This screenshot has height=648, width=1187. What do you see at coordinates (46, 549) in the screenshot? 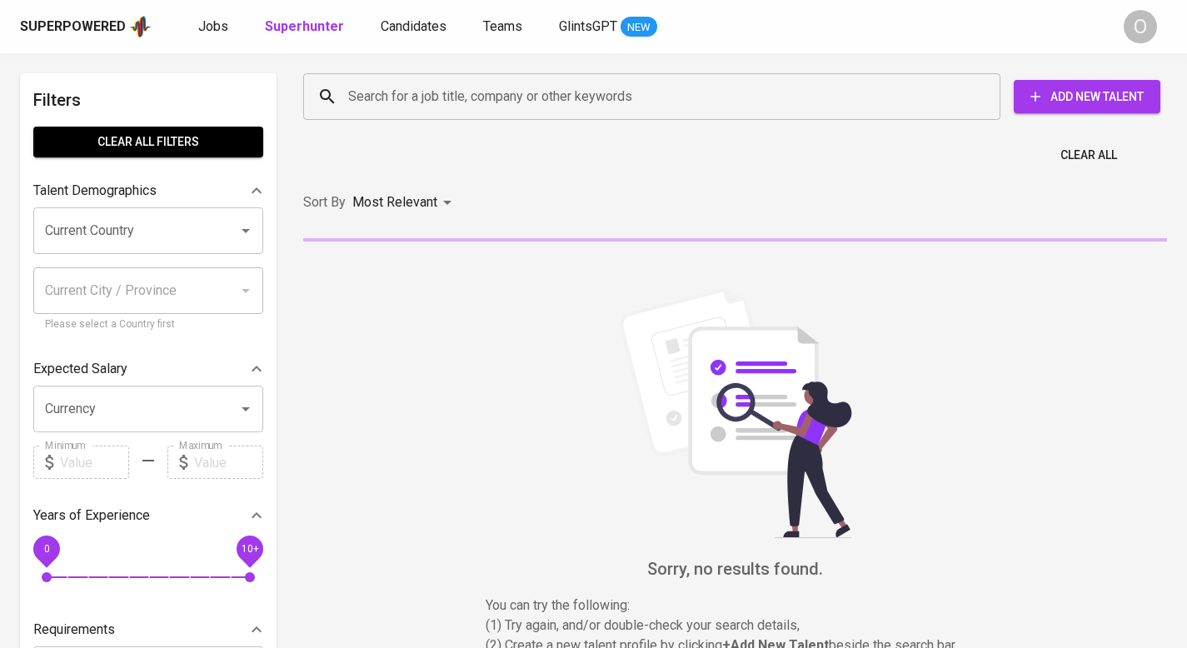
I see `span: 0` at bounding box center [46, 549].